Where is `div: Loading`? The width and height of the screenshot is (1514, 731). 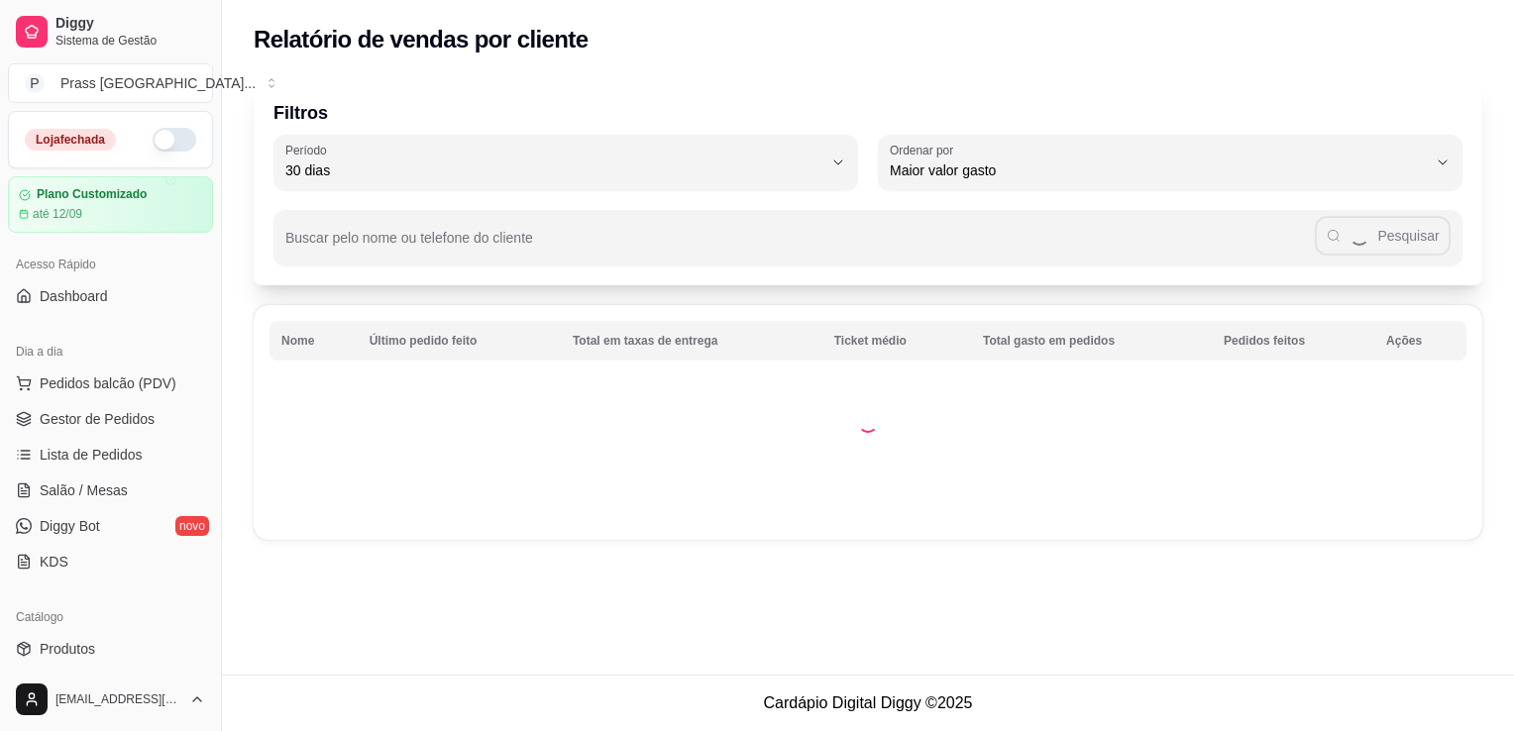 div: Loading is located at coordinates (868, 423).